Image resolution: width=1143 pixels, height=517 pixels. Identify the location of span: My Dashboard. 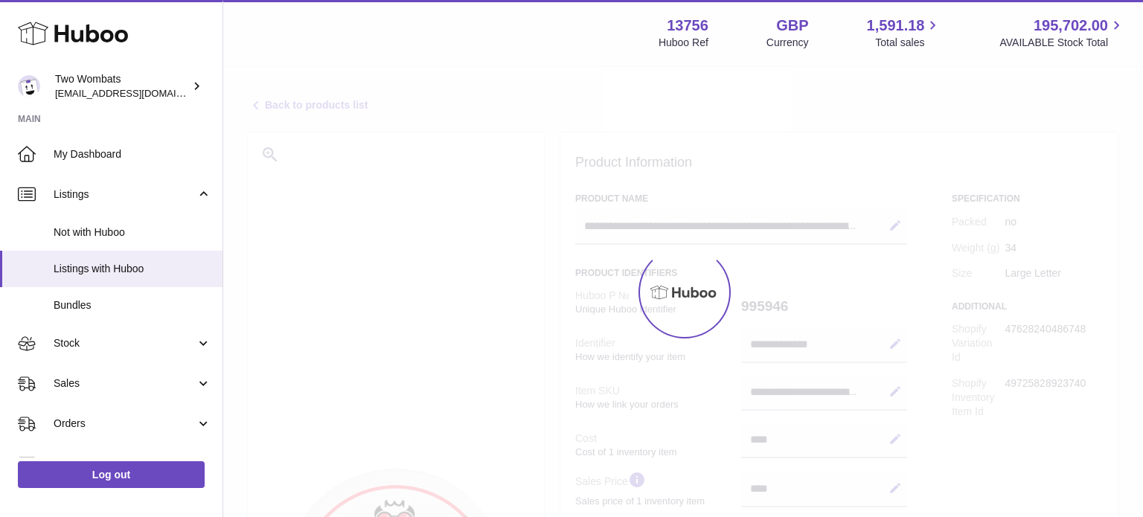
(132, 154).